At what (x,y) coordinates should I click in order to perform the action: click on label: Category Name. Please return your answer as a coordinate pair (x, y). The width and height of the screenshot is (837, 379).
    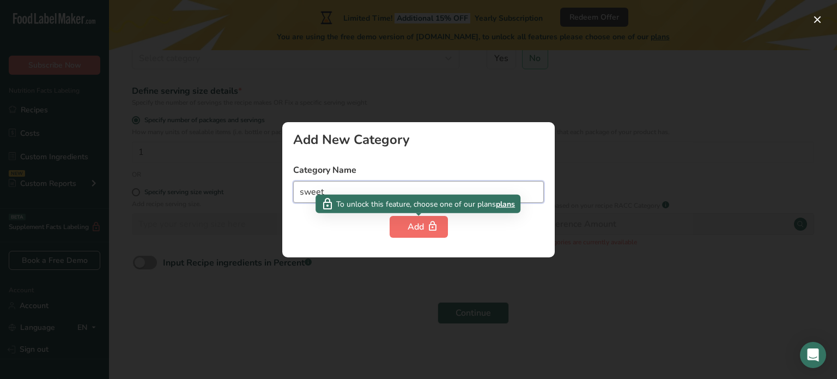
    Looking at the image, I should click on (418, 170).